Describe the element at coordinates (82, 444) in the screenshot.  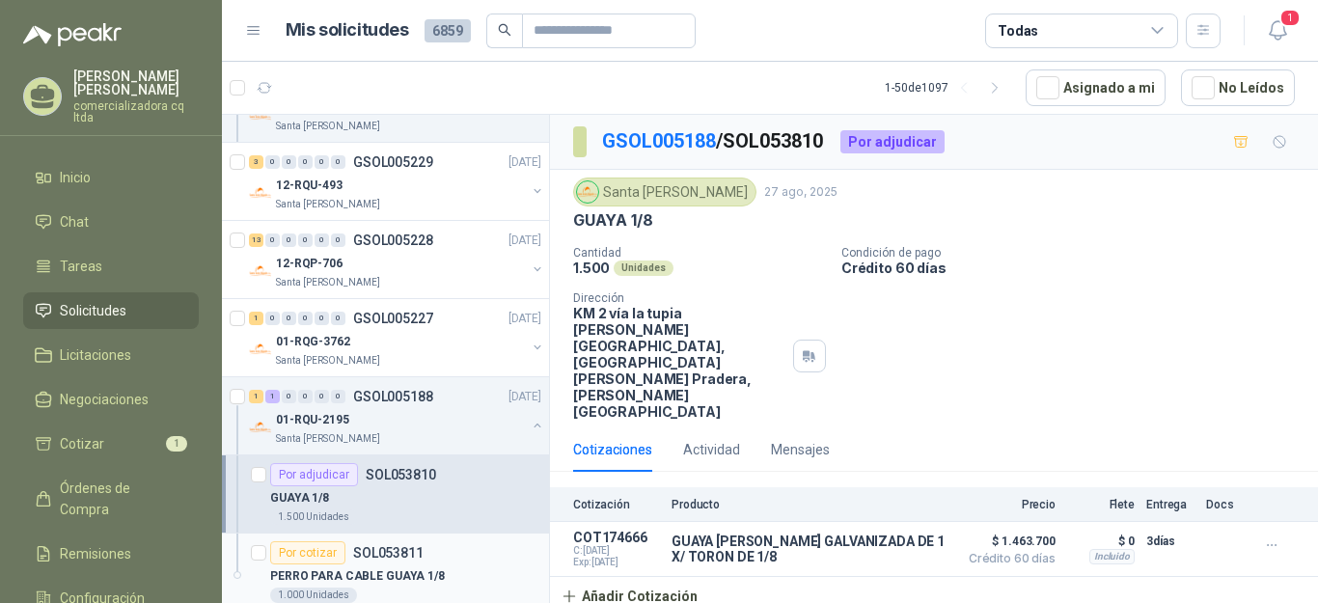
I see `span: Cotizar` at that location.